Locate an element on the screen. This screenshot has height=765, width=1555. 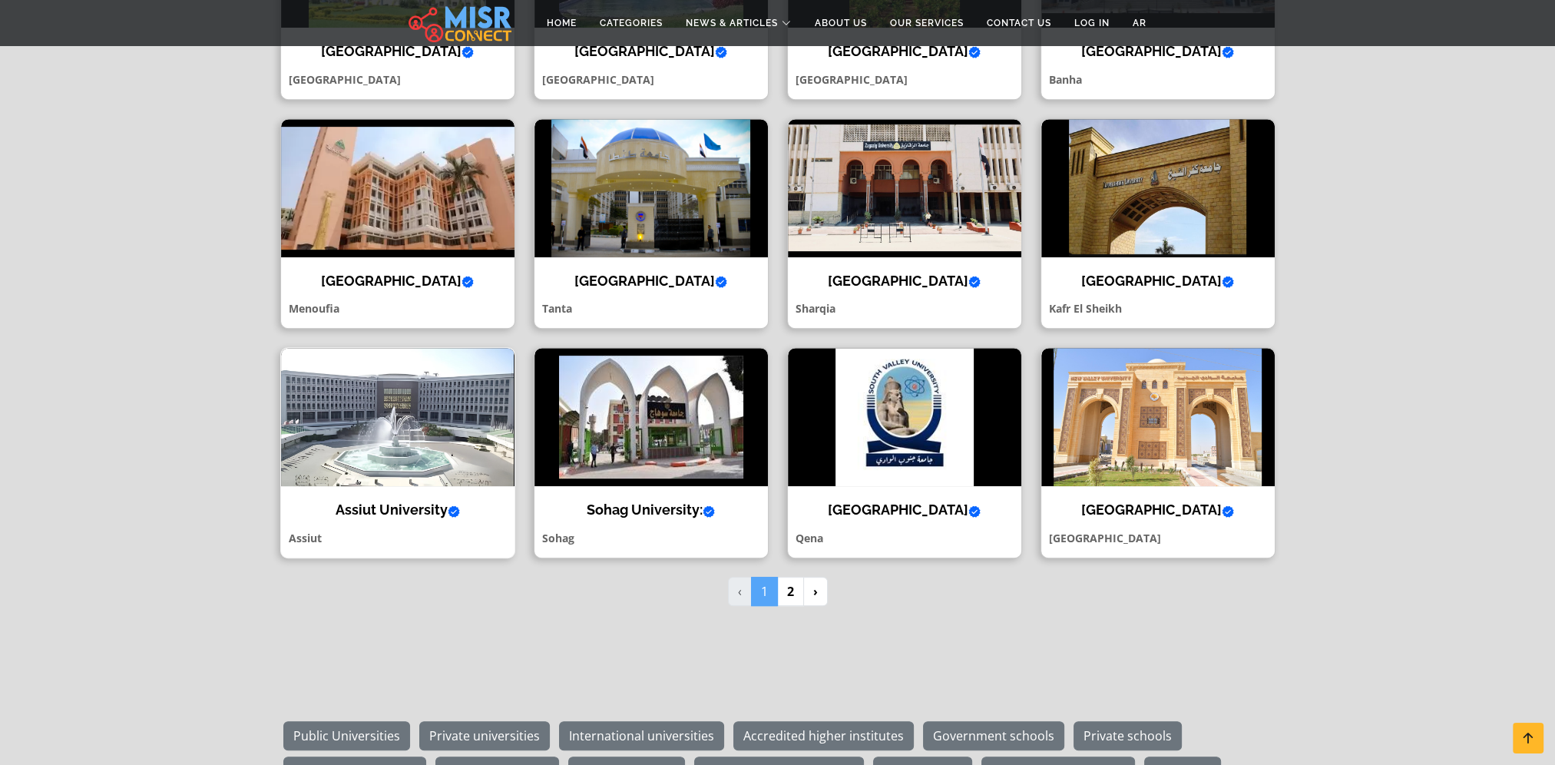
img: South Valley University is located at coordinates (905, 417).